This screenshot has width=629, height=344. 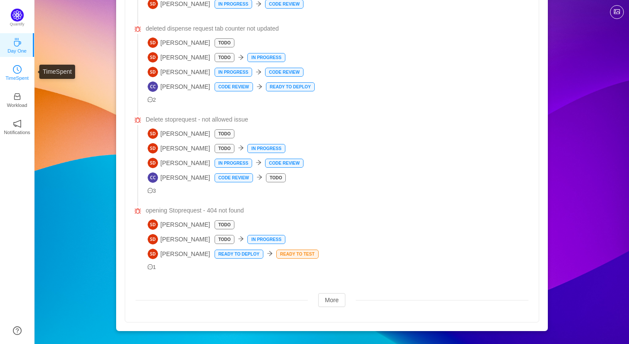 What do you see at coordinates (17, 25) in the screenshot?
I see `p: Quantify` at bounding box center [17, 25].